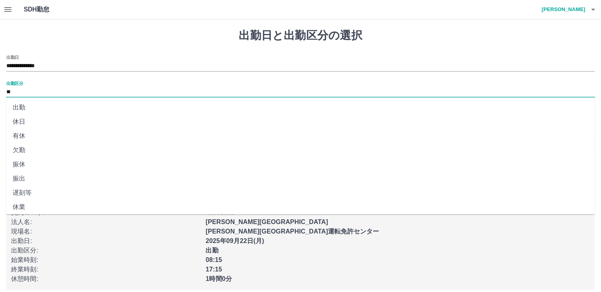 The height and width of the screenshot is (292, 601). I want to click on li: 休日, so click(301, 122).